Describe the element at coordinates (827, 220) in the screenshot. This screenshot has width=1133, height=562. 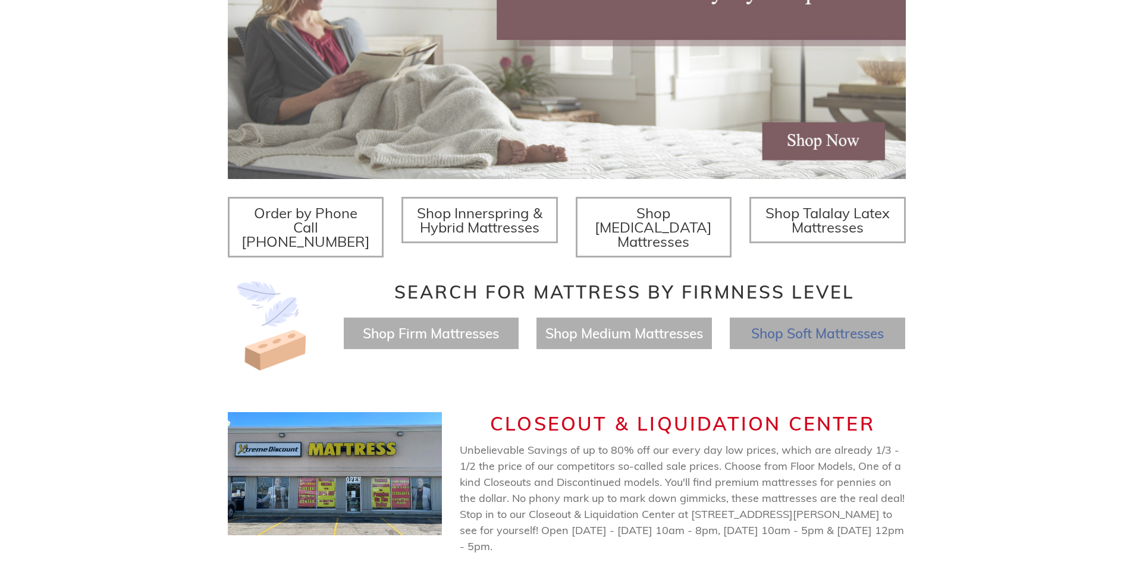
I see `span: Shop Talalay Latex Mattresses` at that location.